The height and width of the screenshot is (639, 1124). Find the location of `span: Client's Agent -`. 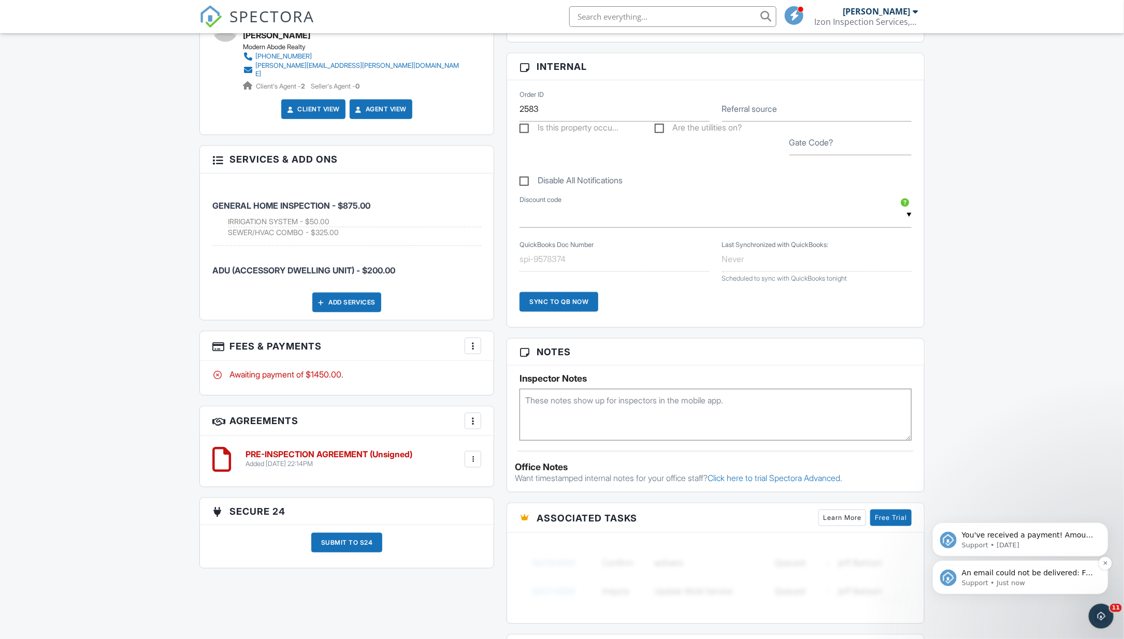

span: Client's Agent - is located at coordinates (281, 86).